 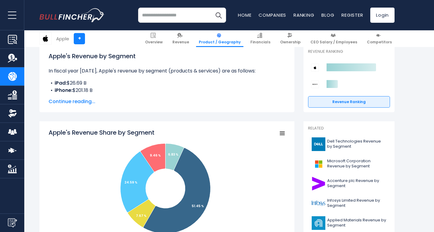 What do you see at coordinates (72, 15) in the screenshot?
I see `a: Go to homepage` at bounding box center [72, 15].